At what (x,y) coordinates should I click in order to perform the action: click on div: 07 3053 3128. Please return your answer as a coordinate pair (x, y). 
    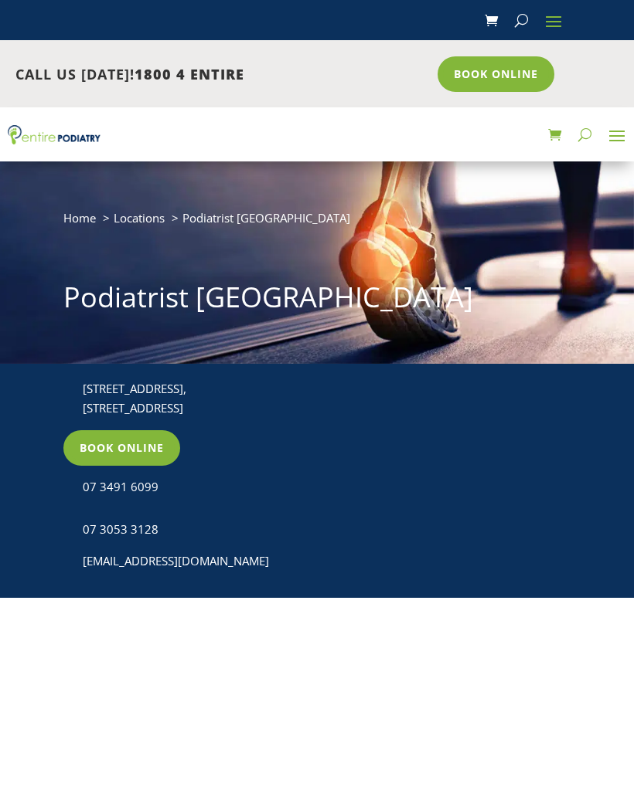
    Looking at the image, I should click on (192, 530).